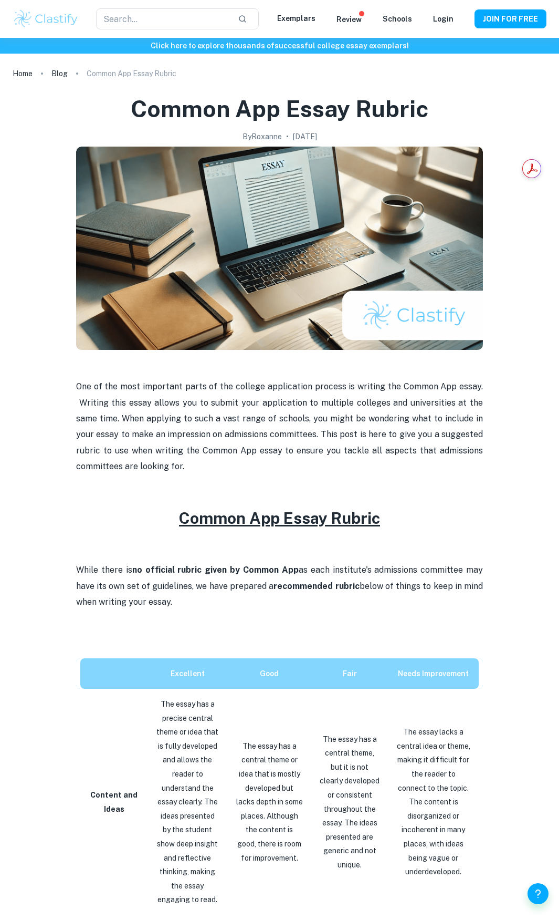 Image resolution: width=559 pixels, height=920 pixels. Describe the element at coordinates (279, 46) in the screenshot. I see `h6: Click here to explore thousands of successful college essay exemplars !` at that location.